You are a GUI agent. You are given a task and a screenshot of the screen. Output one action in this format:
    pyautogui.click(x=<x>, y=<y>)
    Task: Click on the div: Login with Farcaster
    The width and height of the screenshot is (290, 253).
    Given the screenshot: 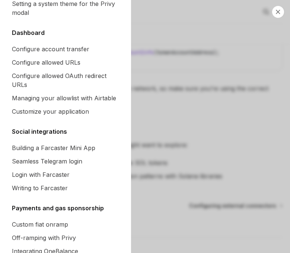 What is the action you would take?
    pyautogui.click(x=41, y=175)
    